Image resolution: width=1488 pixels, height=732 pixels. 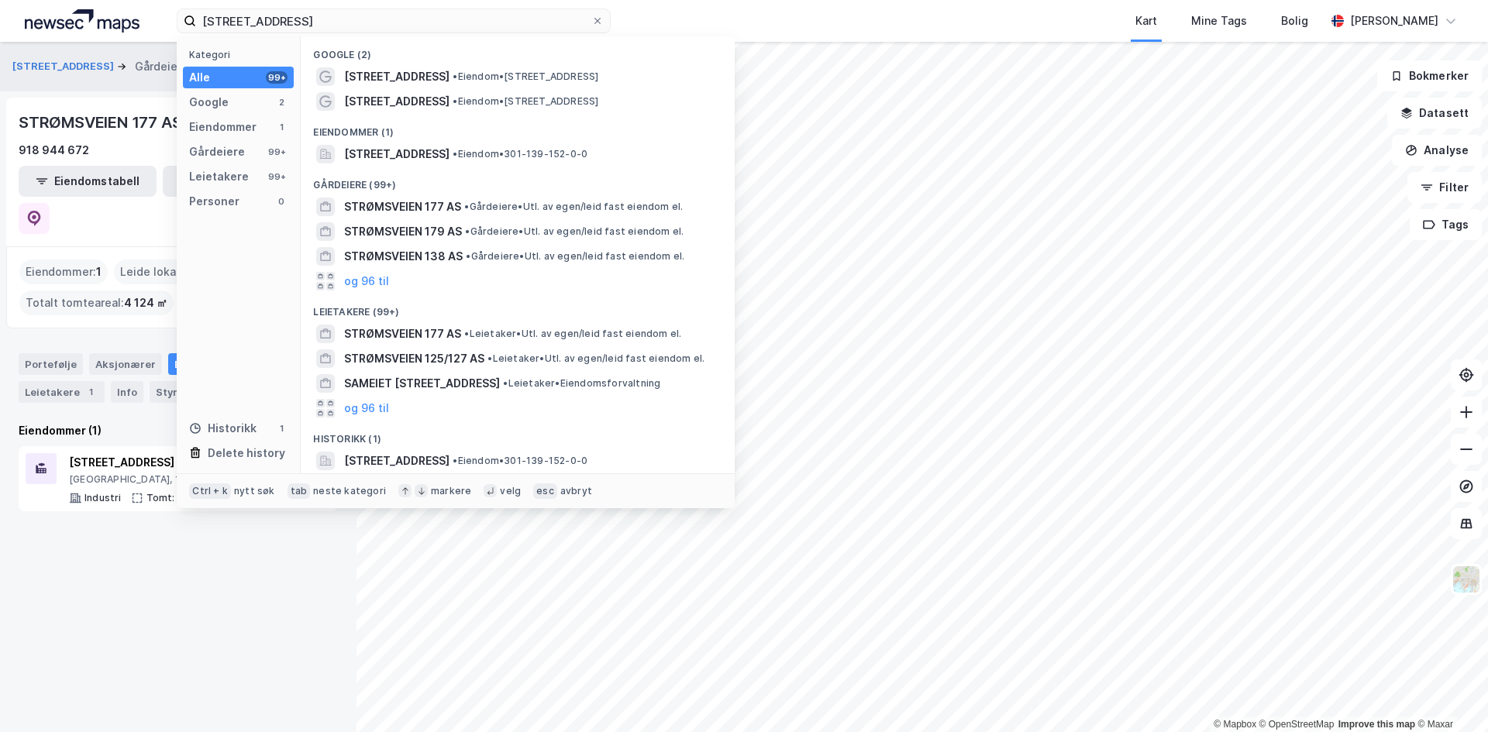 What do you see at coordinates (1235, 725) in the screenshot?
I see `a: Mapbox` at bounding box center [1235, 725].